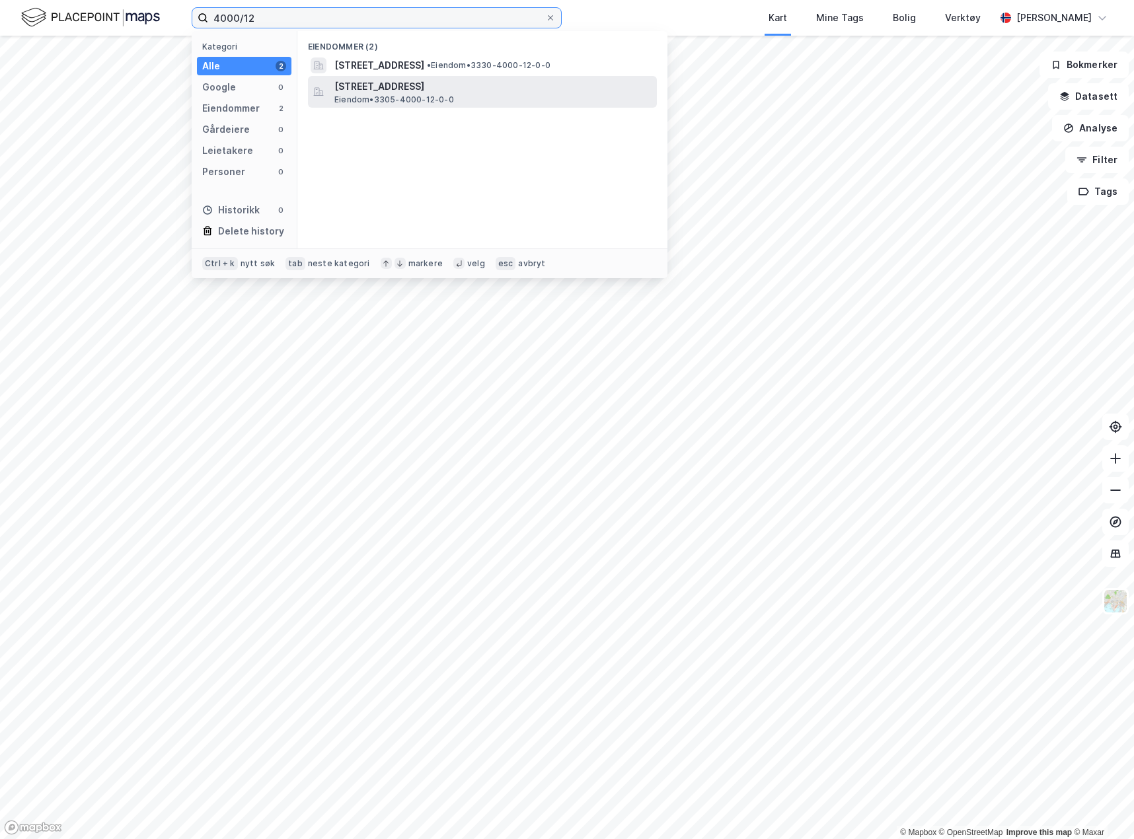  I want to click on div: neste kategori, so click(339, 264).